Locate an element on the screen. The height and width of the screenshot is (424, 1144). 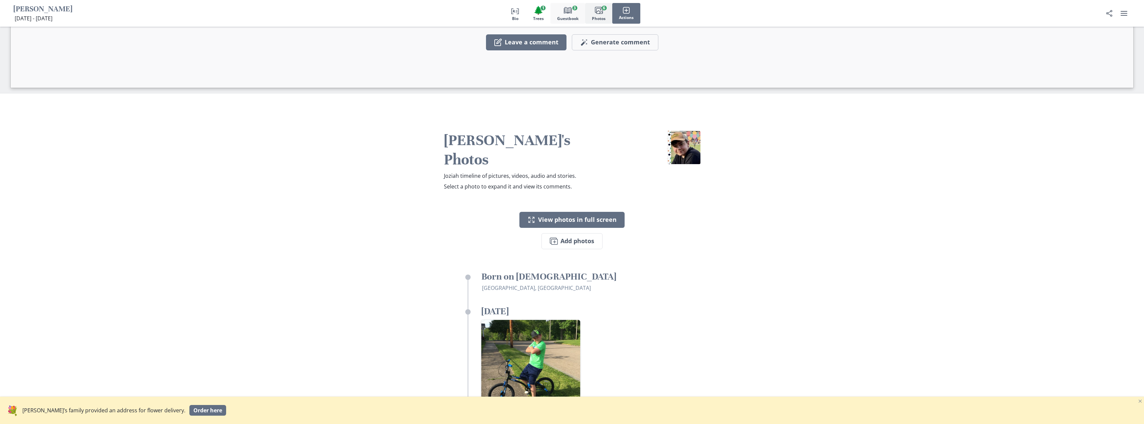
button: Close is located at coordinates (1140, 401).